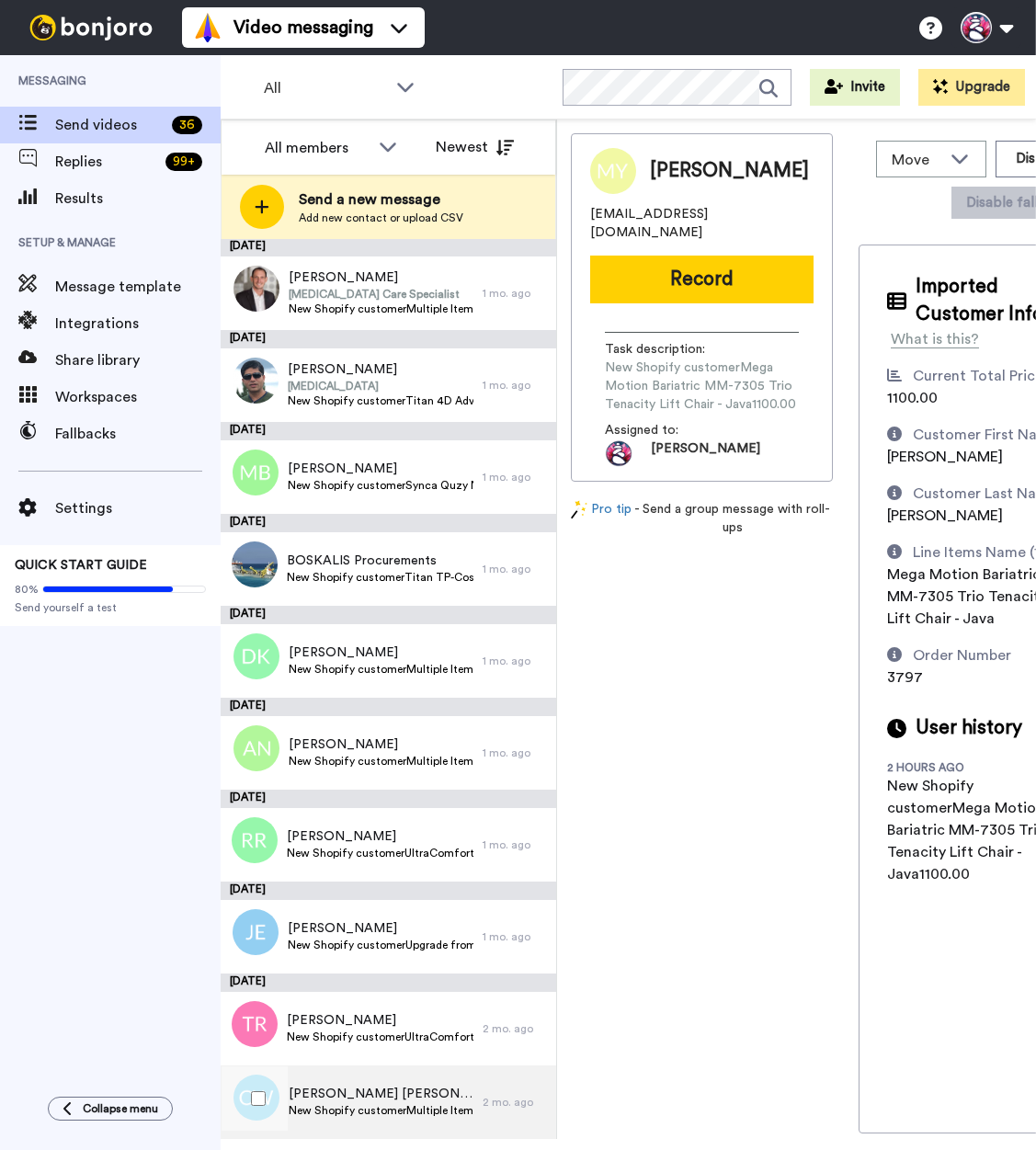  I want to click on span: New Shopify customerMultiple Items (2)2800.00, so click(380, 1110).